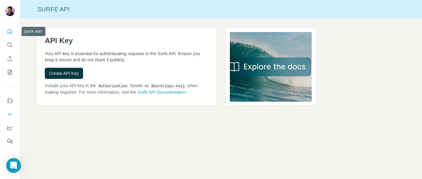  What do you see at coordinates (10, 45) in the screenshot?
I see `button: Search` at bounding box center [10, 45].